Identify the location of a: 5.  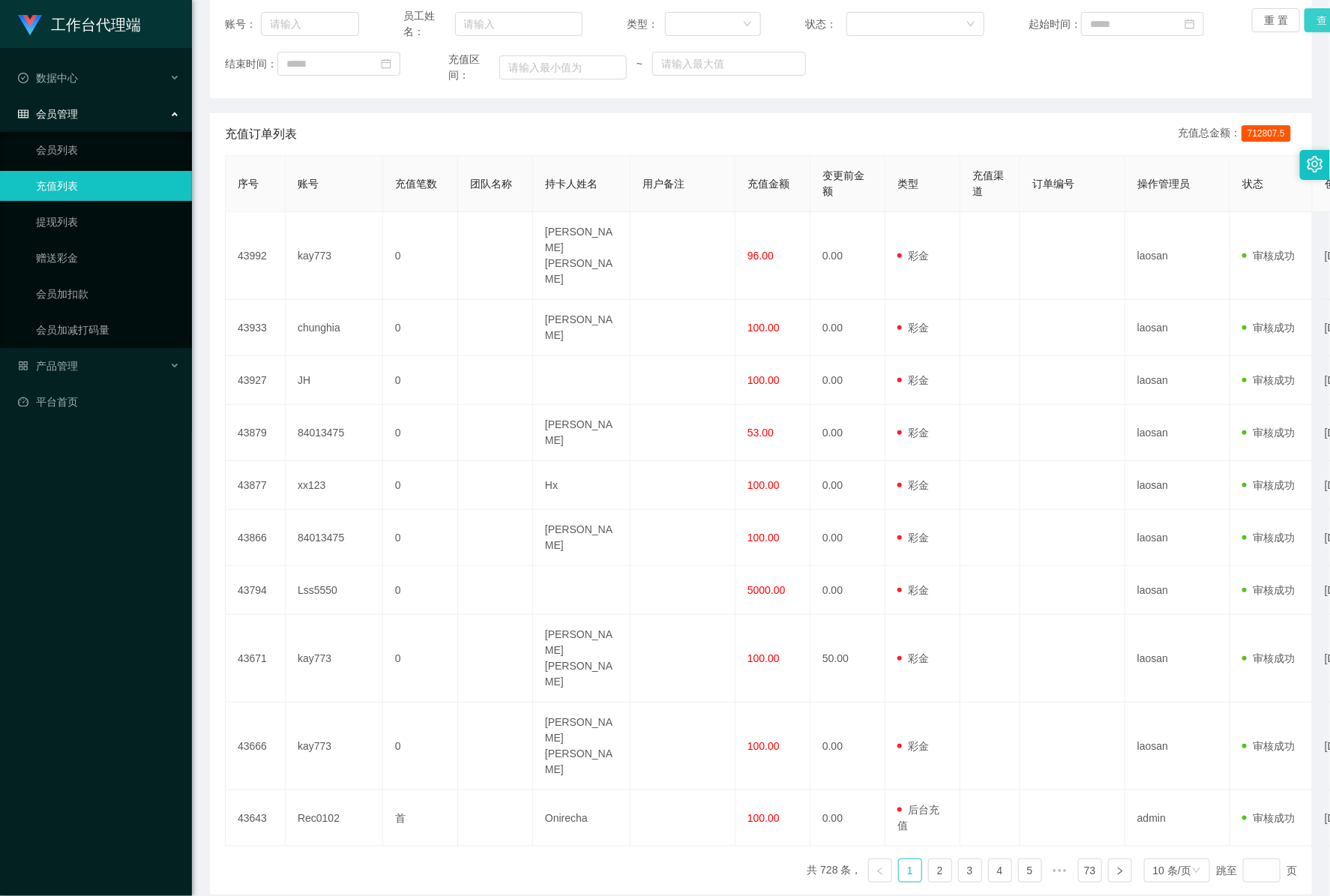
(1030, 871).